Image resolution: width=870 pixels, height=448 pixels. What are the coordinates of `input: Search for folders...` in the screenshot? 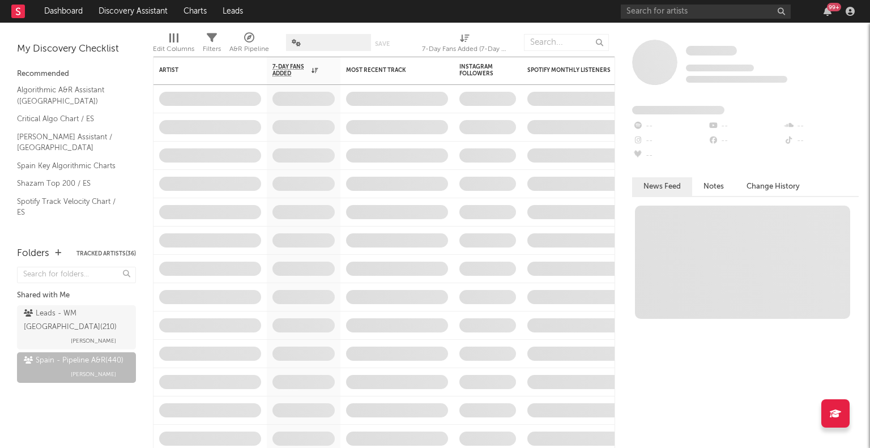 It's located at (76, 275).